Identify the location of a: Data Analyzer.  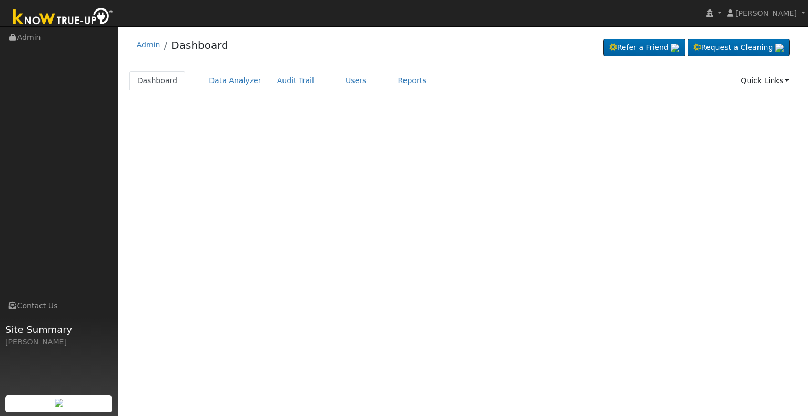
(235, 80).